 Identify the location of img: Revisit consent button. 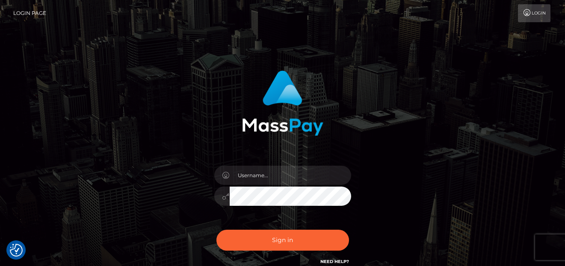
(16, 251).